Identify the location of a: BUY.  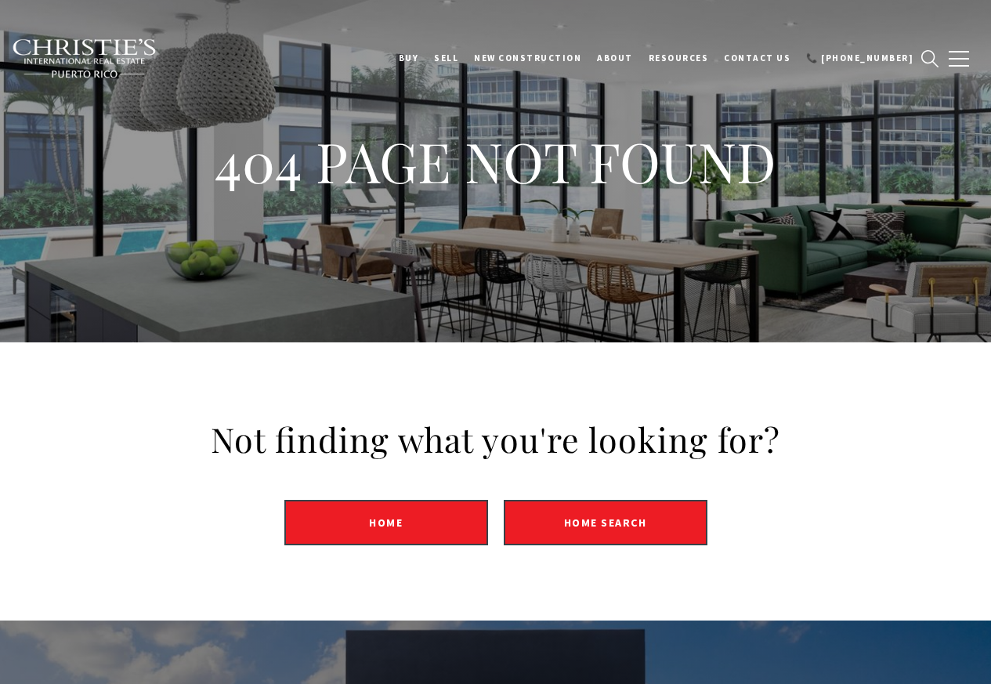
(409, 58).